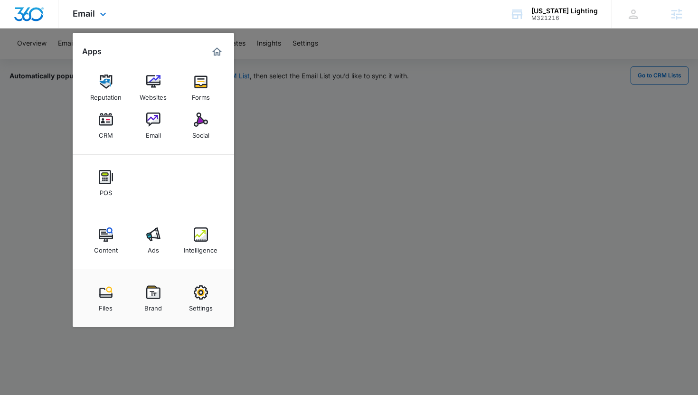 This screenshot has width=698, height=395. What do you see at coordinates (201, 95) in the screenshot?
I see `div: Forms` at bounding box center [201, 95].